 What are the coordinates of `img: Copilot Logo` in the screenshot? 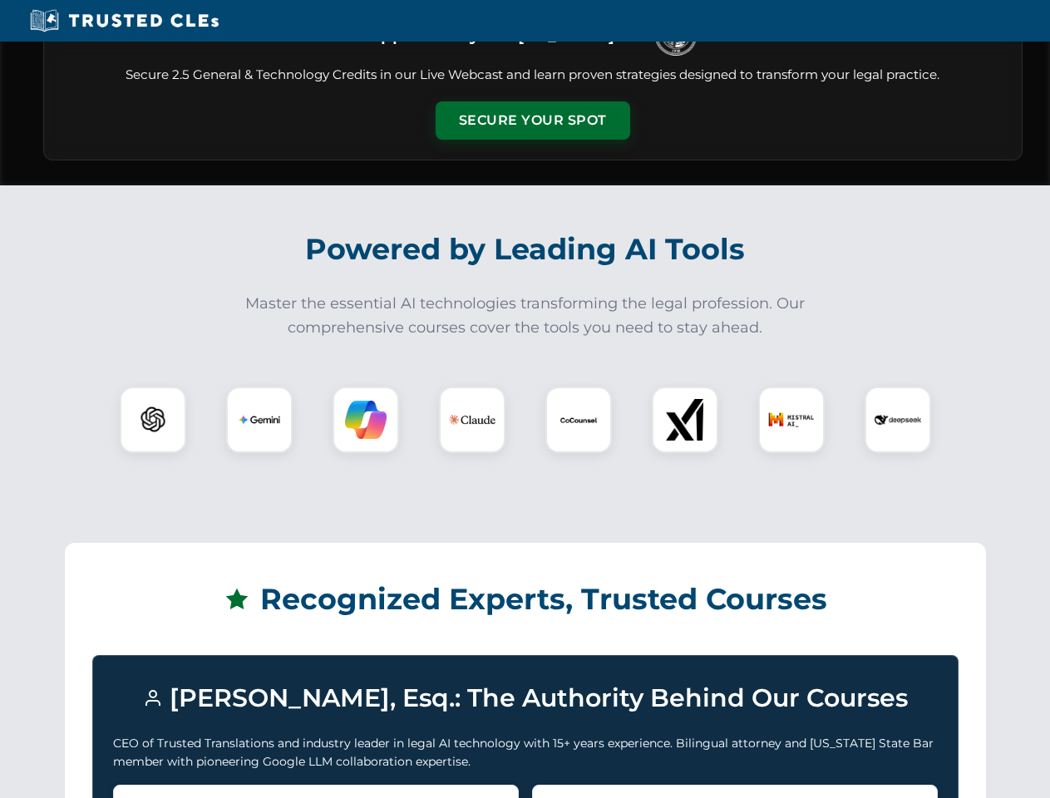 It's located at (366, 420).